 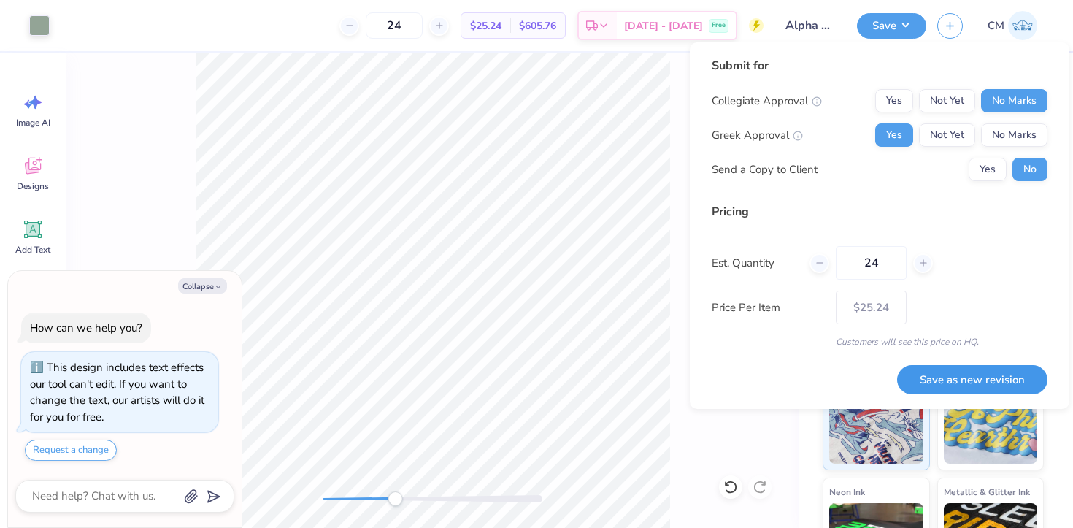 What do you see at coordinates (71, 450) in the screenshot?
I see `button: Request a change` at bounding box center [71, 450].